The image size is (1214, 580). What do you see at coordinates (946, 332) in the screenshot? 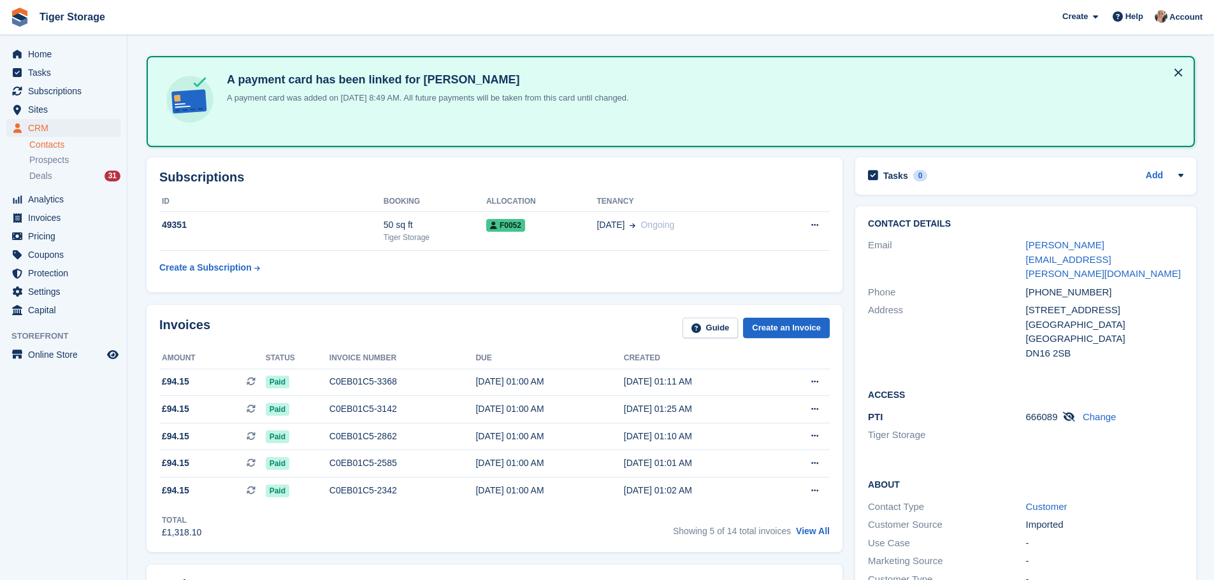
I see `div: Address` at bounding box center [946, 332].